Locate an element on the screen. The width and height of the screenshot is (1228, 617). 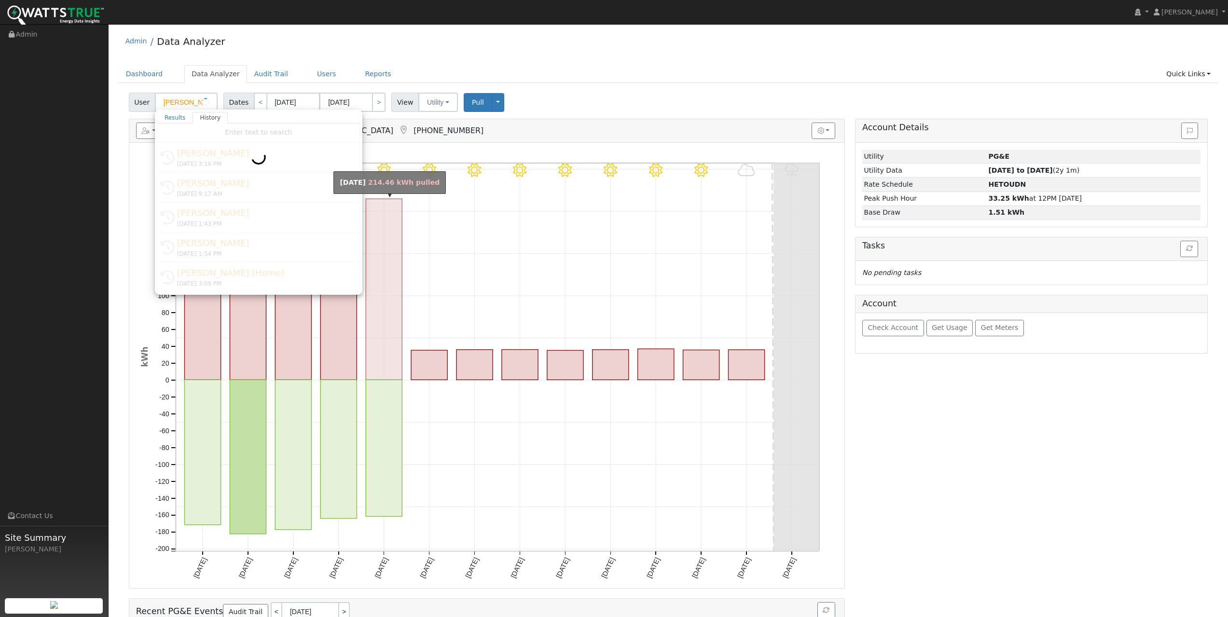
button: Get Usage is located at coordinates (950, 328).